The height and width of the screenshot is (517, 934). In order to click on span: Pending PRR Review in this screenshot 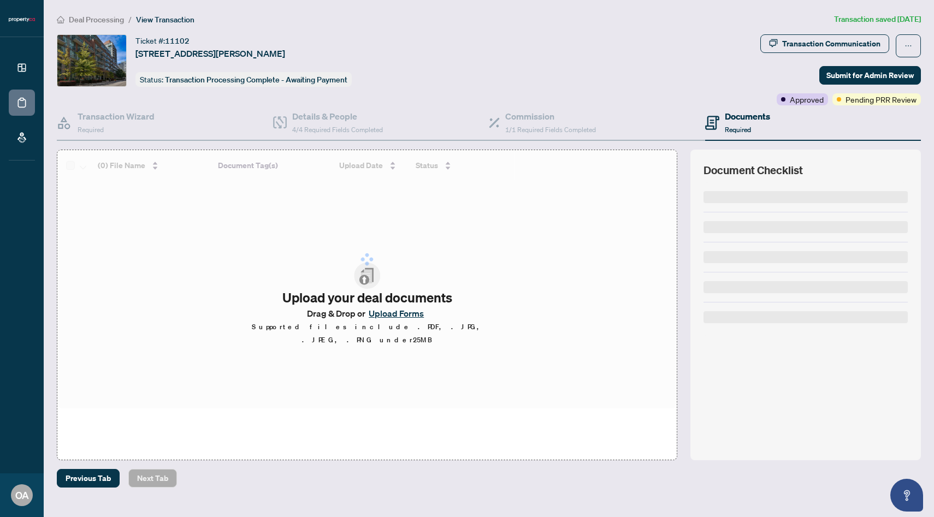, I will do `click(881, 99)`.